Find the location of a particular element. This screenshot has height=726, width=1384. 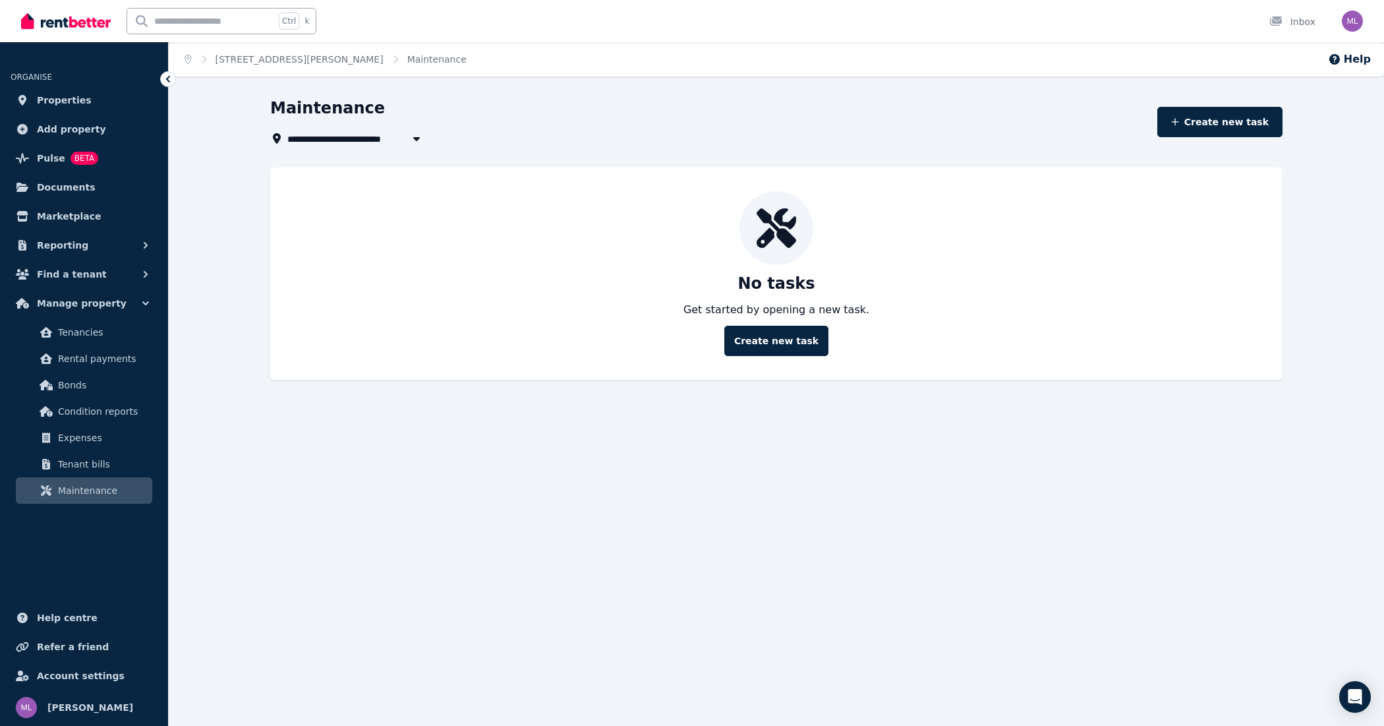

a: Tenancies is located at coordinates (84, 332).